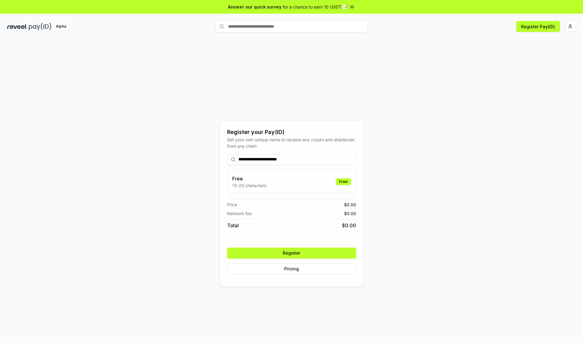 This screenshot has width=583, height=343. What do you see at coordinates (291, 132) in the screenshot?
I see `div: Register your Pay(ID)` at bounding box center [291, 132].